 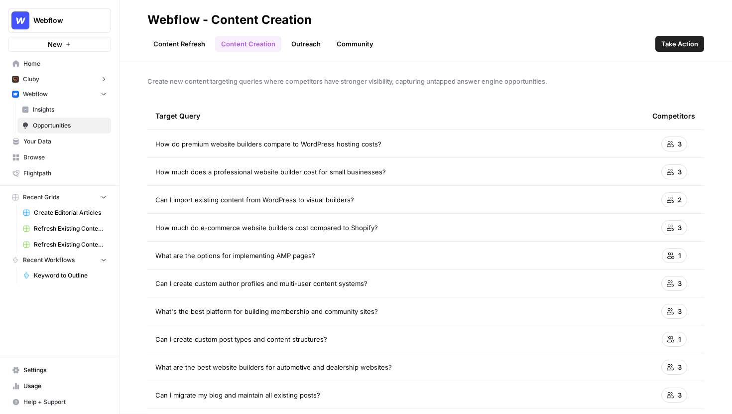 What do you see at coordinates (680, 44) in the screenshot?
I see `button: Take Action` at bounding box center [680, 44].